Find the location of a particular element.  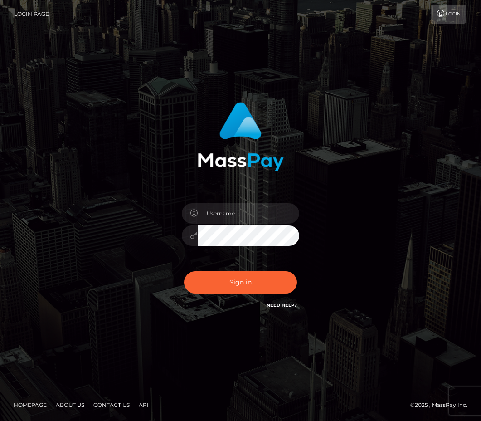

a: Login Page is located at coordinates (31, 14).